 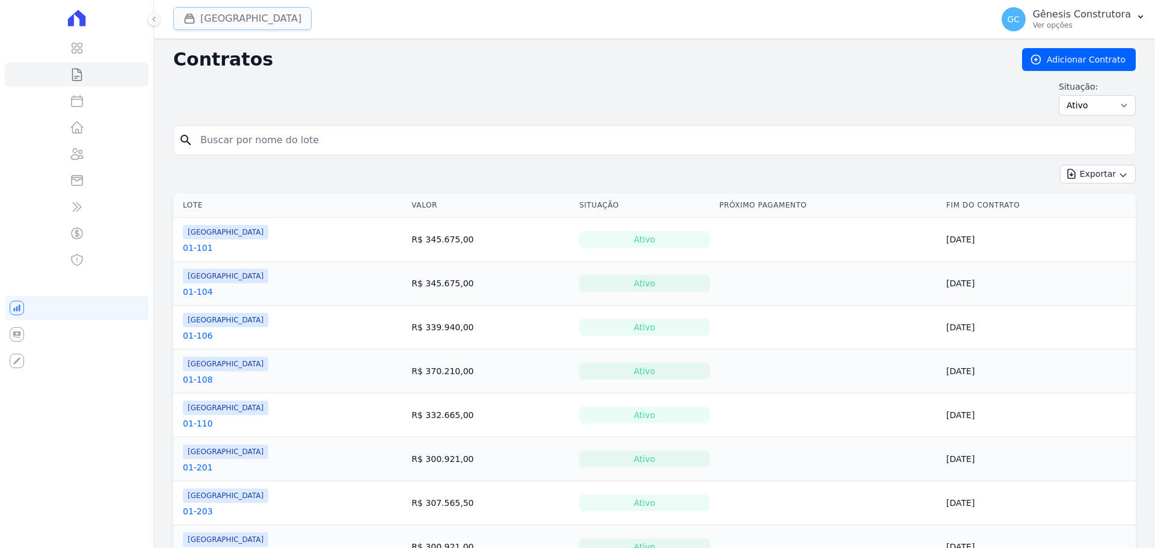 What do you see at coordinates (186, 140) in the screenshot?
I see `i: search` at bounding box center [186, 140].